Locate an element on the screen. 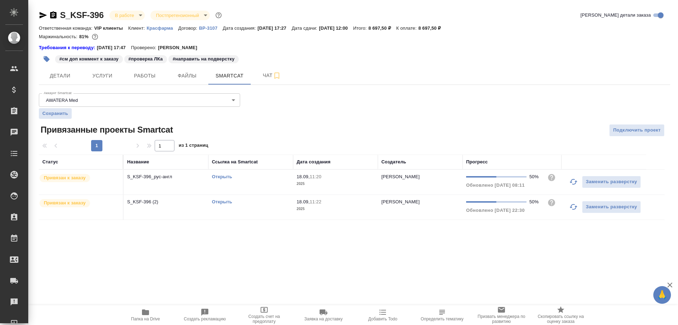 The width and height of the screenshot is (678, 325). button: Доп статусы указывают на важность/срочность заказа is located at coordinates (219, 15).